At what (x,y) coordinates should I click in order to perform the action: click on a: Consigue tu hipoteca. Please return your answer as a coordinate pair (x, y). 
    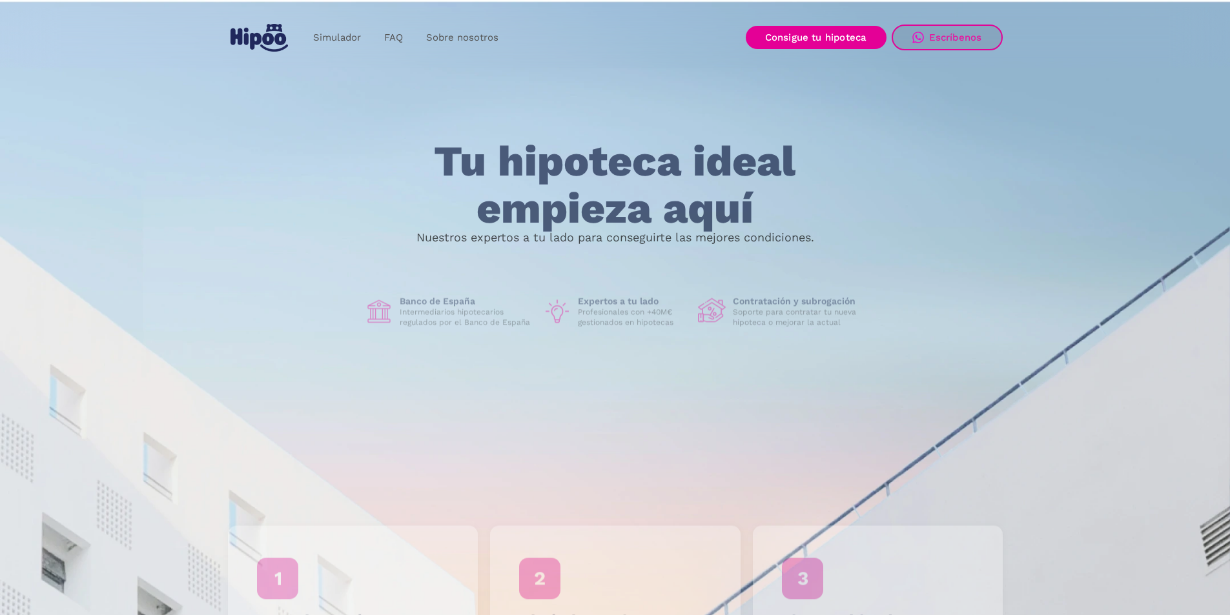
    Looking at the image, I should click on (816, 37).